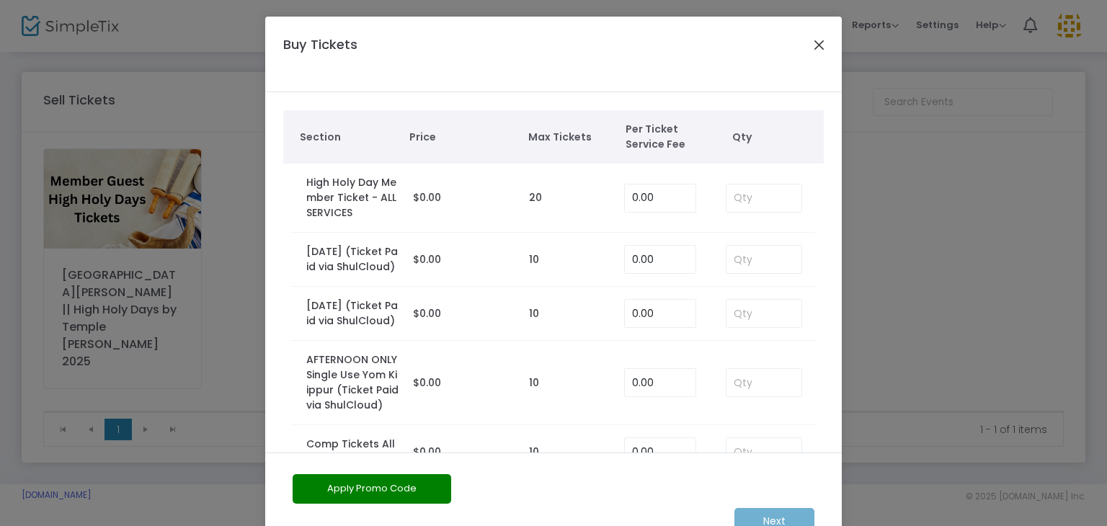 This screenshot has height=526, width=1107. I want to click on span: Per Ticket Service Fee, so click(667, 137).